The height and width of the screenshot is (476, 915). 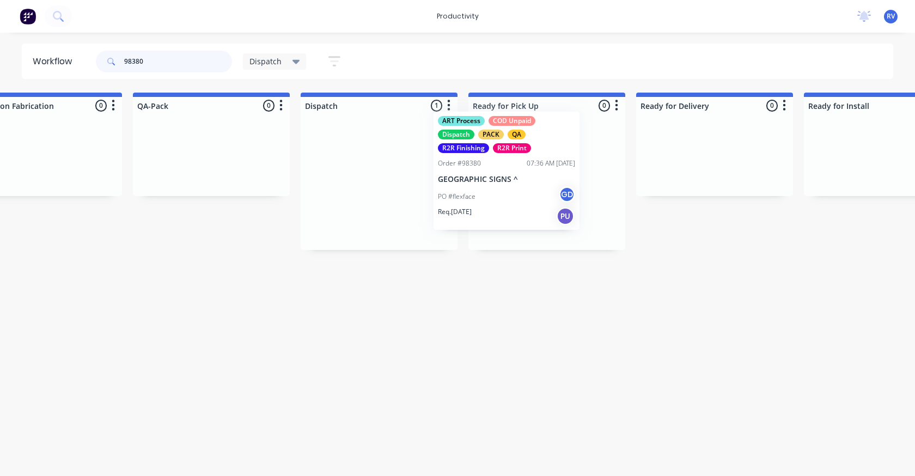 What do you see at coordinates (265, 61) in the screenshot?
I see `span: Dispatch` at bounding box center [265, 61].